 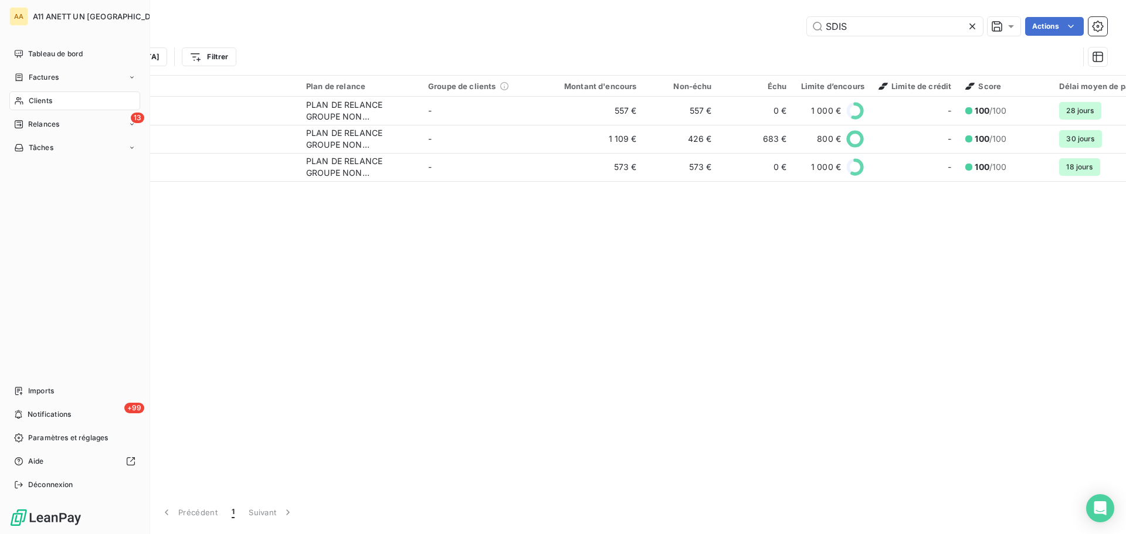 I want to click on span: Factures, so click(x=43, y=77).